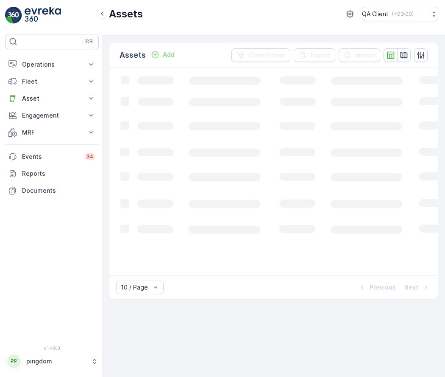 The height and width of the screenshot is (377, 445). I want to click on p: MRF, so click(52, 132).